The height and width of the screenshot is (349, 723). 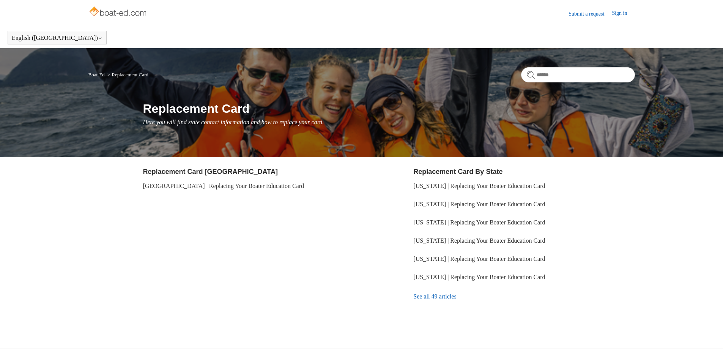 What do you see at coordinates (127, 74) in the screenshot?
I see `li: Replacement Card` at bounding box center [127, 74].